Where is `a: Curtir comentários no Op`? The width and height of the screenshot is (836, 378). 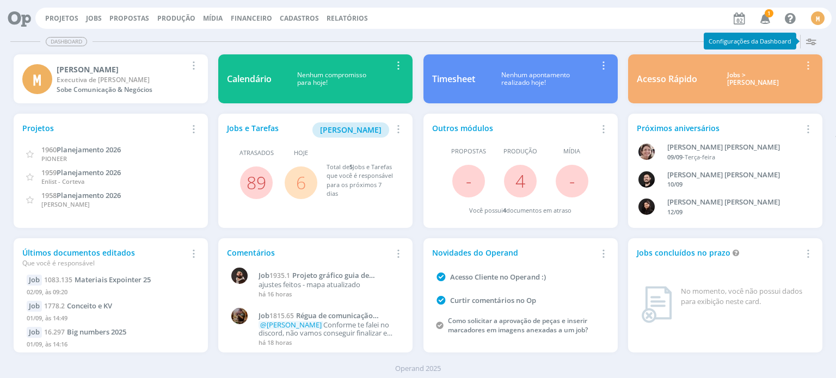
a: Curtir comentários no Op is located at coordinates (493, 300).